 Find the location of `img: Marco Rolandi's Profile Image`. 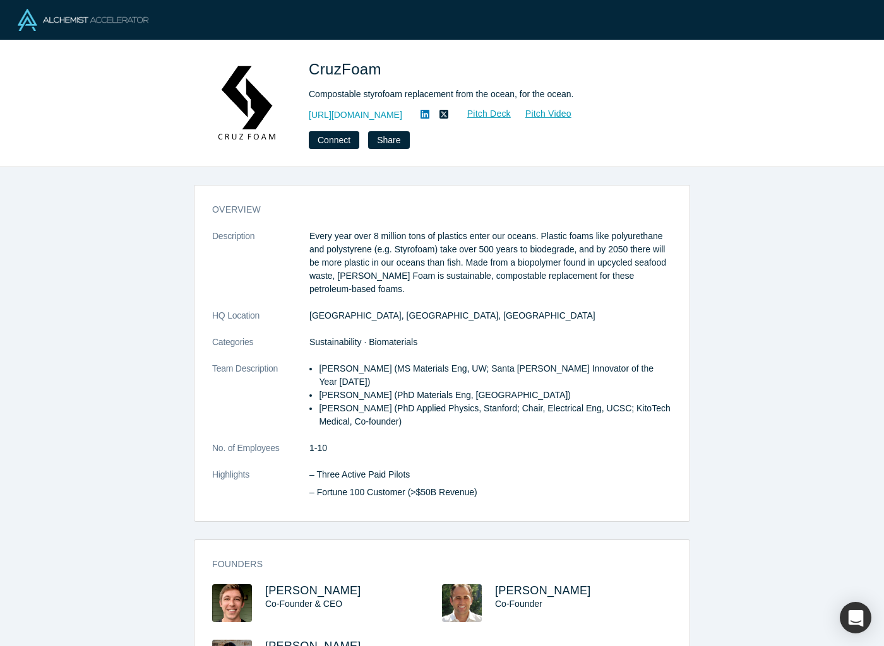

img: Marco Rolandi's Profile Image is located at coordinates (461, 603).